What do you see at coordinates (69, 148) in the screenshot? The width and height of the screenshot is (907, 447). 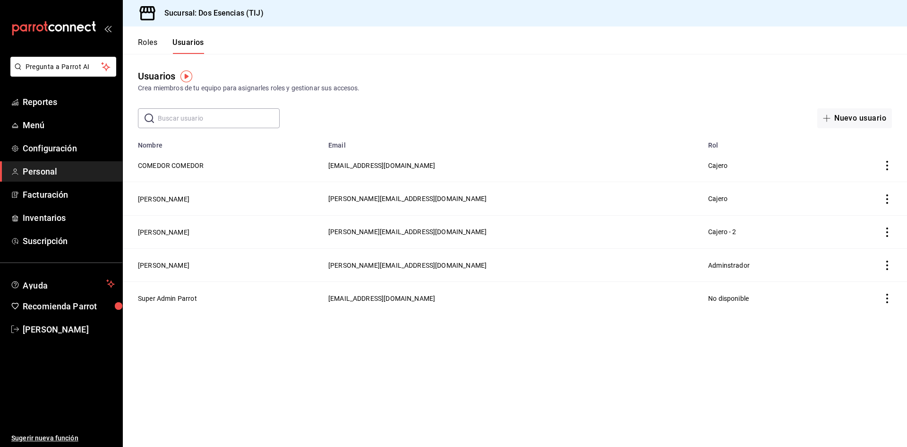 I see `span: Configuración` at bounding box center [69, 148].